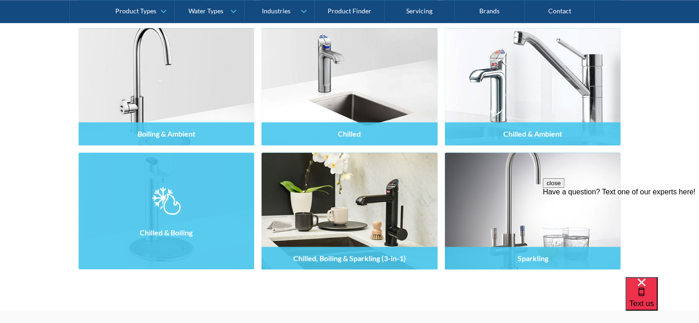 This screenshot has width=699, height=323. I want to click on h4: Boiling & Ambient, so click(166, 133).